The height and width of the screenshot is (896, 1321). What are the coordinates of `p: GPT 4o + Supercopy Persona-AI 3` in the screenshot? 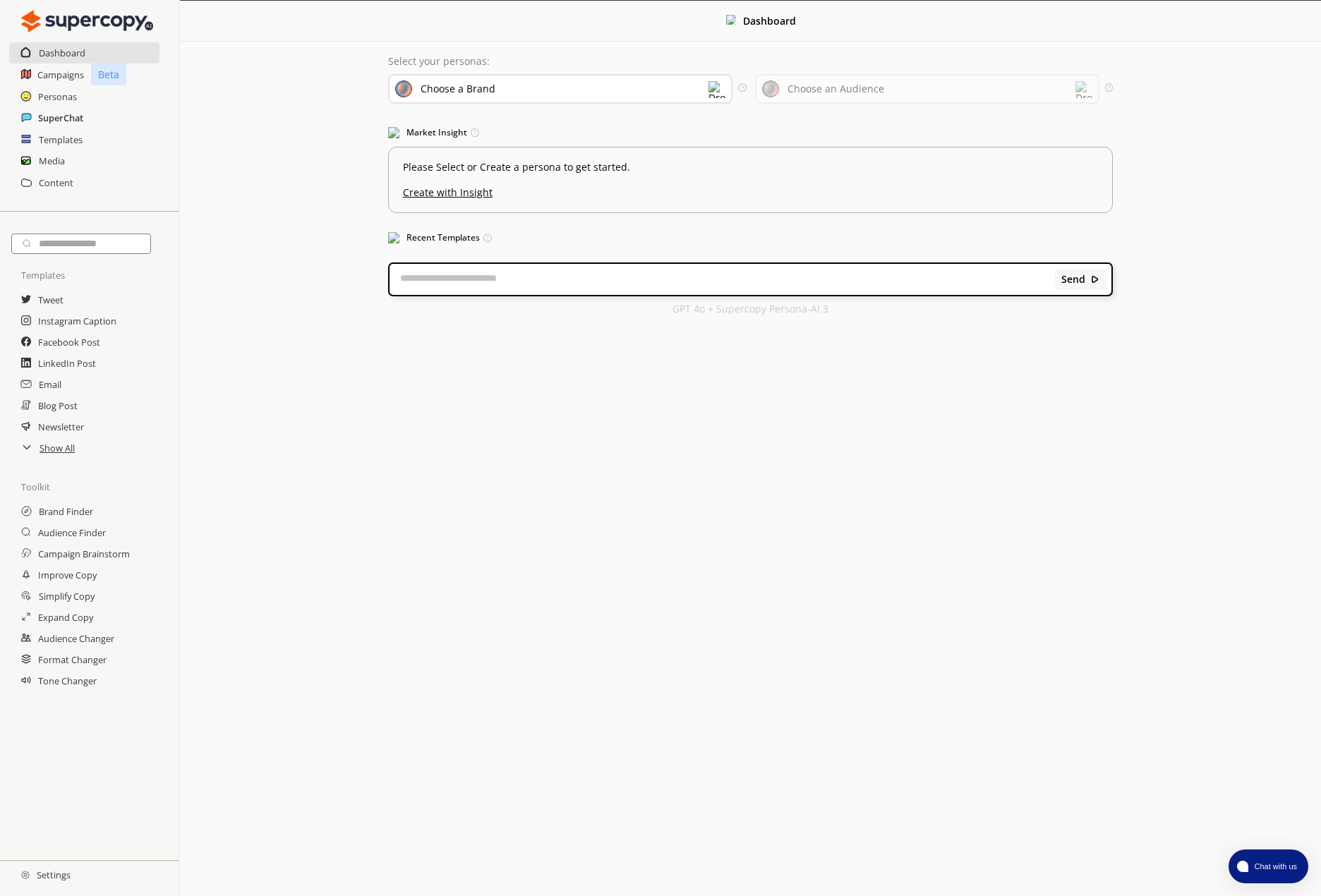 It's located at (750, 309).